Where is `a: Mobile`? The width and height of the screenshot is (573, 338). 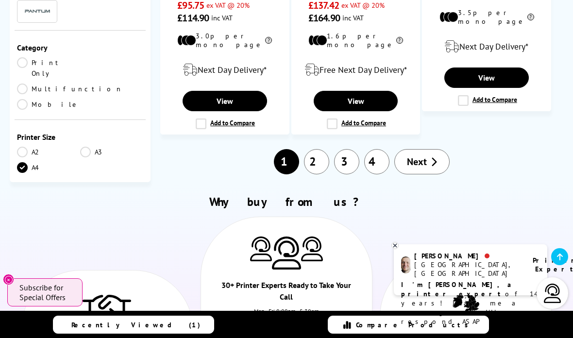 a: Mobile is located at coordinates (49, 104).